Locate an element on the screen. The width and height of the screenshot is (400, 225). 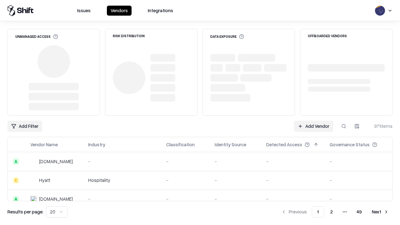
p: Results per page: is located at coordinates (25, 212).